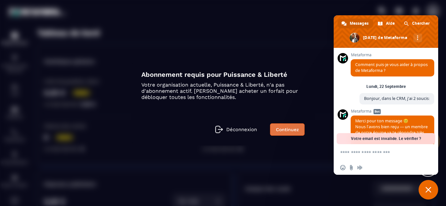  Describe the element at coordinates (396, 98) in the screenshot. I see `span: Bonjour, dans le CRM, j'ai 2 soucis:` at that location.